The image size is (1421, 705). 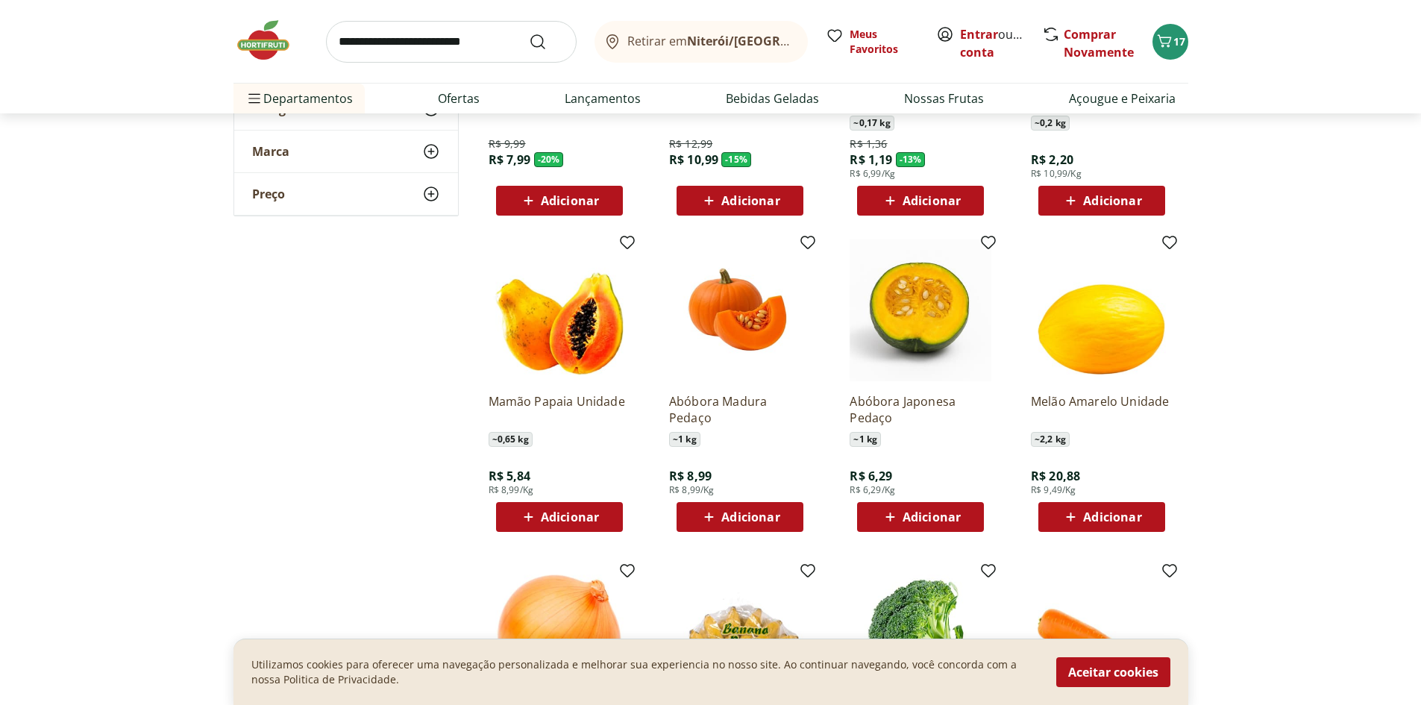 What do you see at coordinates (740, 409) in the screenshot?
I see `a: Abóbora Madura Pedaço` at bounding box center [740, 409].